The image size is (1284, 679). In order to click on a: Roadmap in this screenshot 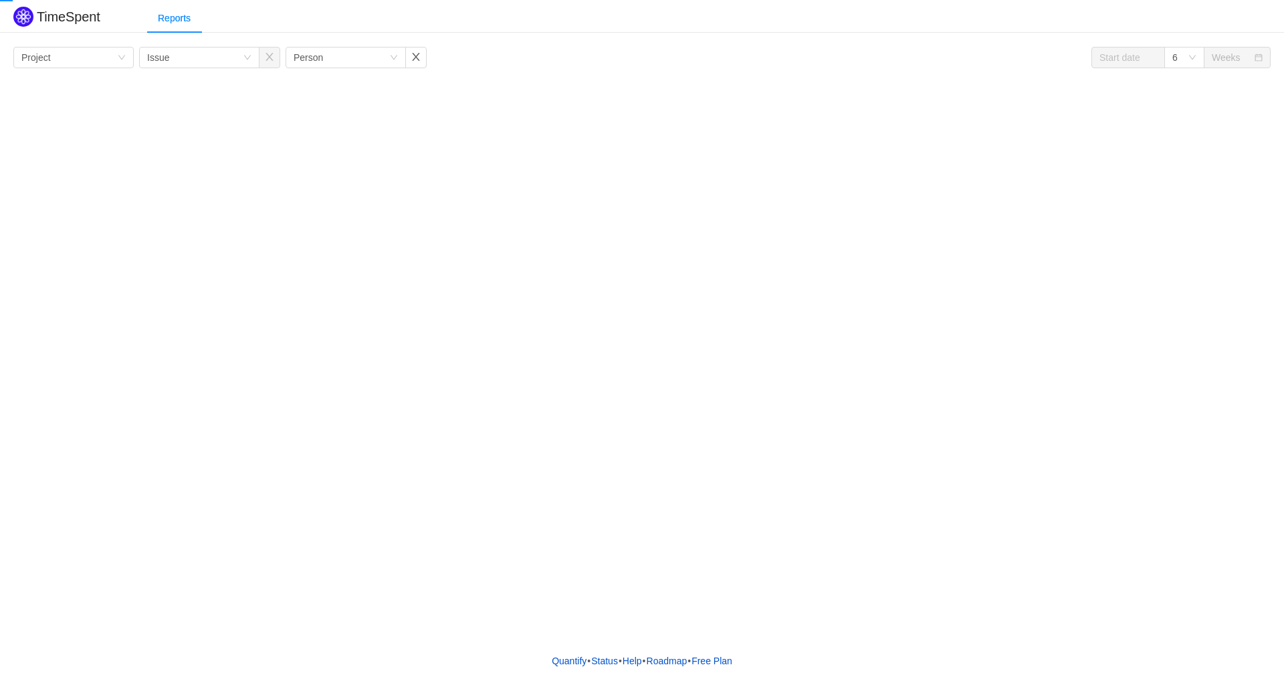, I will do `click(667, 661)`.